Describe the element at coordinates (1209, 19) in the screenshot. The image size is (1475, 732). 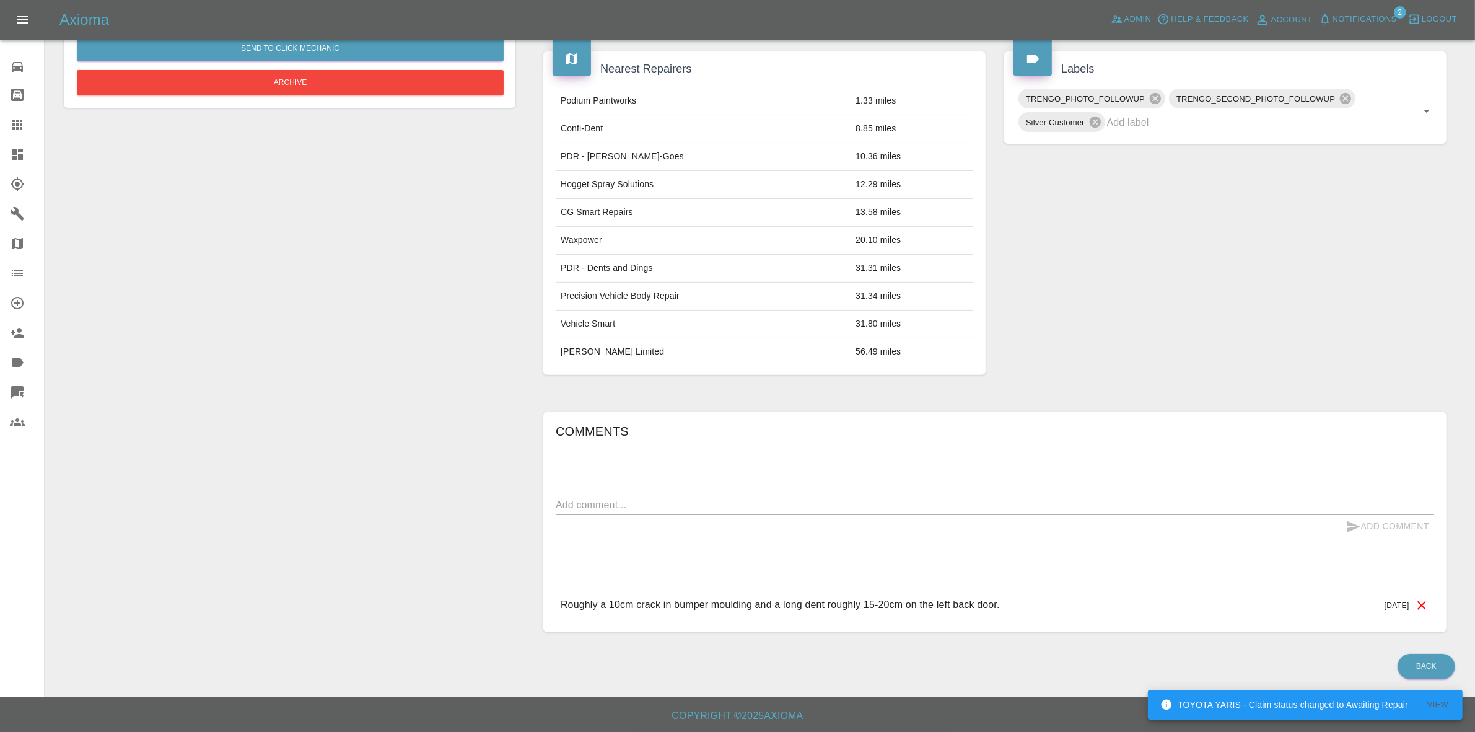
I see `span: Help & Feedback` at that location.